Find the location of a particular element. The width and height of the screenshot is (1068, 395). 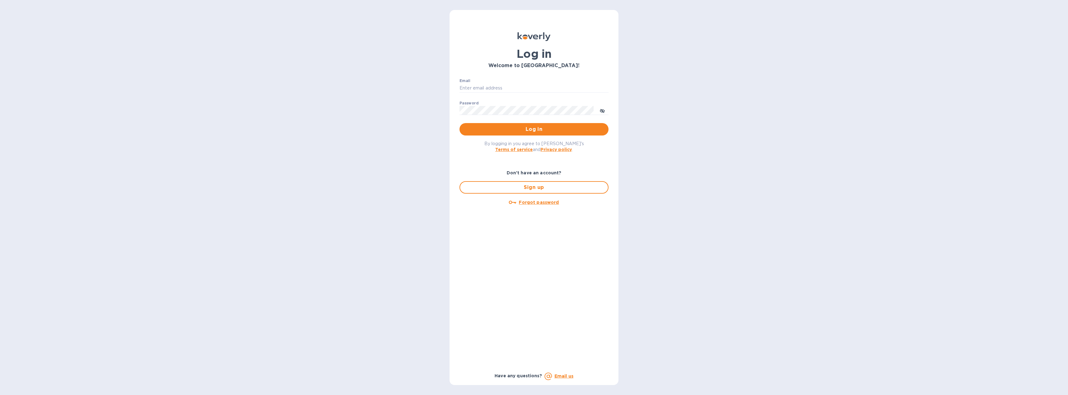

input: Enter email address is located at coordinates (534, 88).